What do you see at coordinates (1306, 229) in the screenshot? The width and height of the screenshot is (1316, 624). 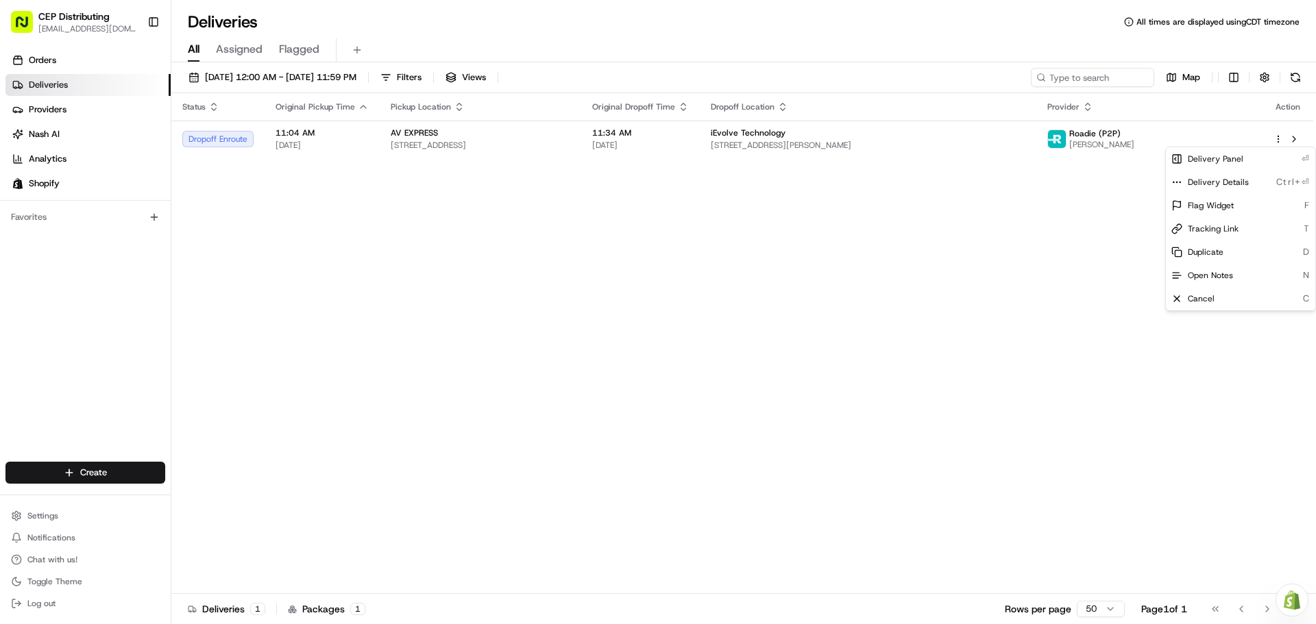 I see `span: T` at bounding box center [1306, 229].